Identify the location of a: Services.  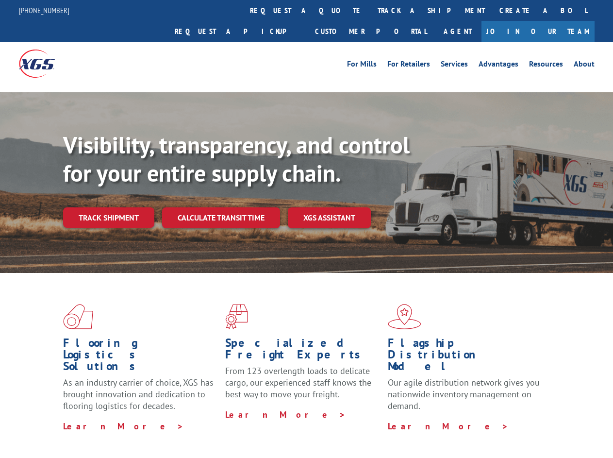
(454, 66).